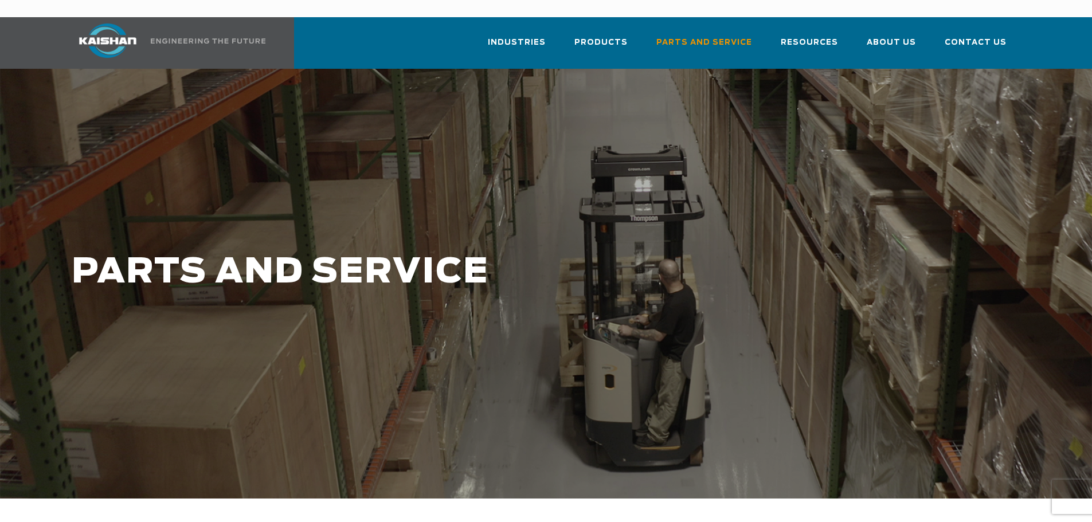  Describe the element at coordinates (704, 47) in the screenshot. I see `a: Parts and Service` at that location.